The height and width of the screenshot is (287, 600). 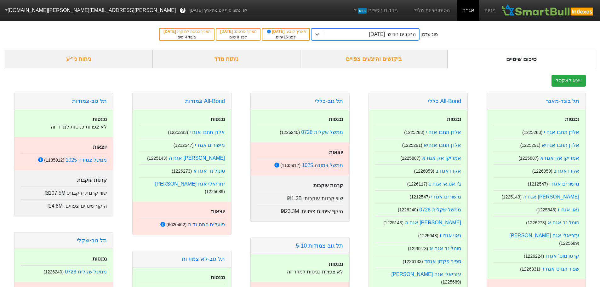 I want to click on a: ג'י.אס.אי אגח ג, so click(x=445, y=184).